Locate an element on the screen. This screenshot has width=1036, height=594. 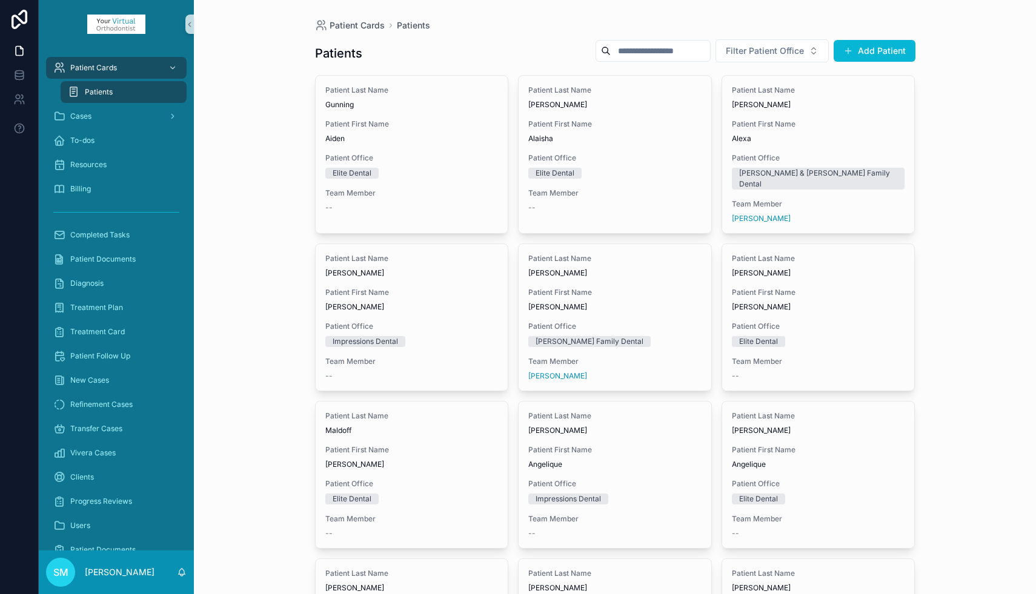
a: Treatment Plan is located at coordinates (116, 308).